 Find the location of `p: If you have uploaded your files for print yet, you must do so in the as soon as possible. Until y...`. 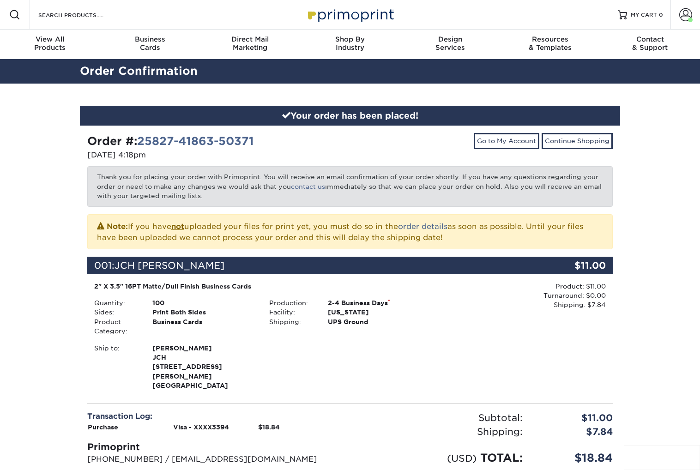

p: If you have uploaded your files for print yet, you must do so in the as soon as possible. Until y... is located at coordinates (350, 232).